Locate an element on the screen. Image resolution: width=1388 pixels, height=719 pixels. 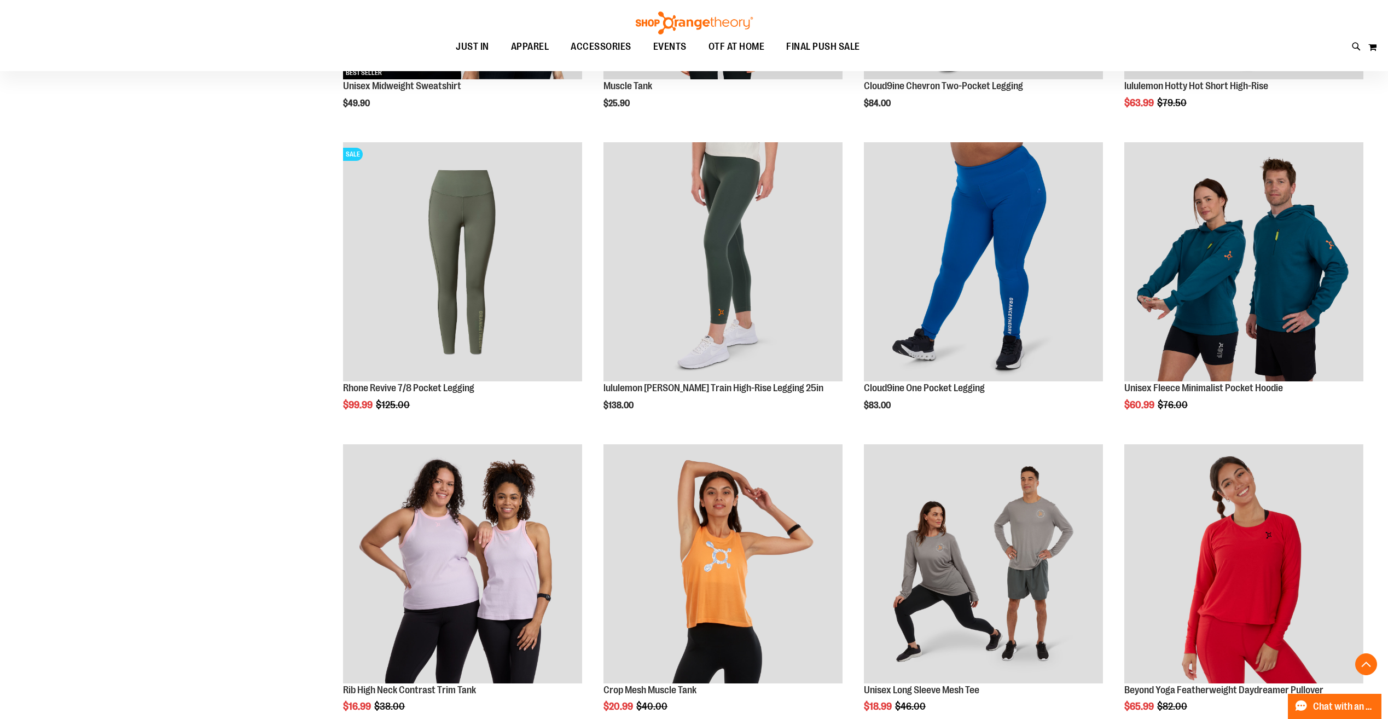
span: $76.00 is located at coordinates (1174, 405).